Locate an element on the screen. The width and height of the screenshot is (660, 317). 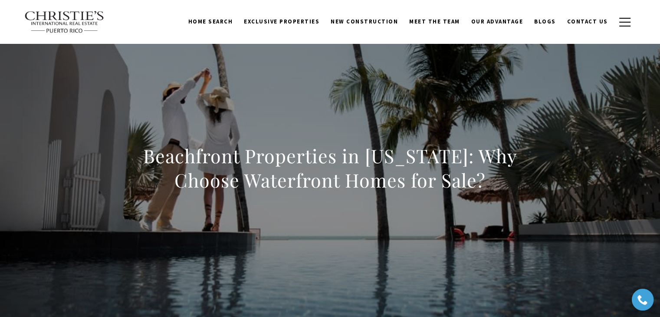
img: Christie's International Real Estate text transparent background is located at coordinates (65, 22).